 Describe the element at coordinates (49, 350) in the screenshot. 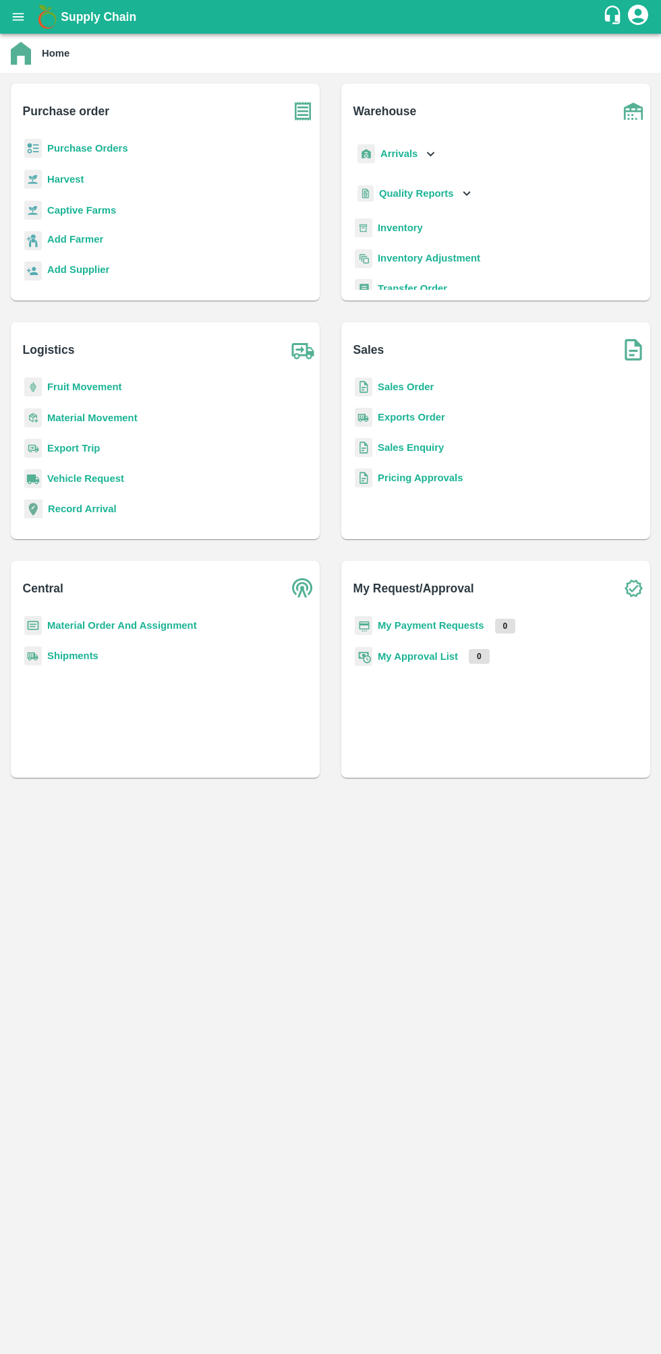

I see `b: Logistics` at that location.